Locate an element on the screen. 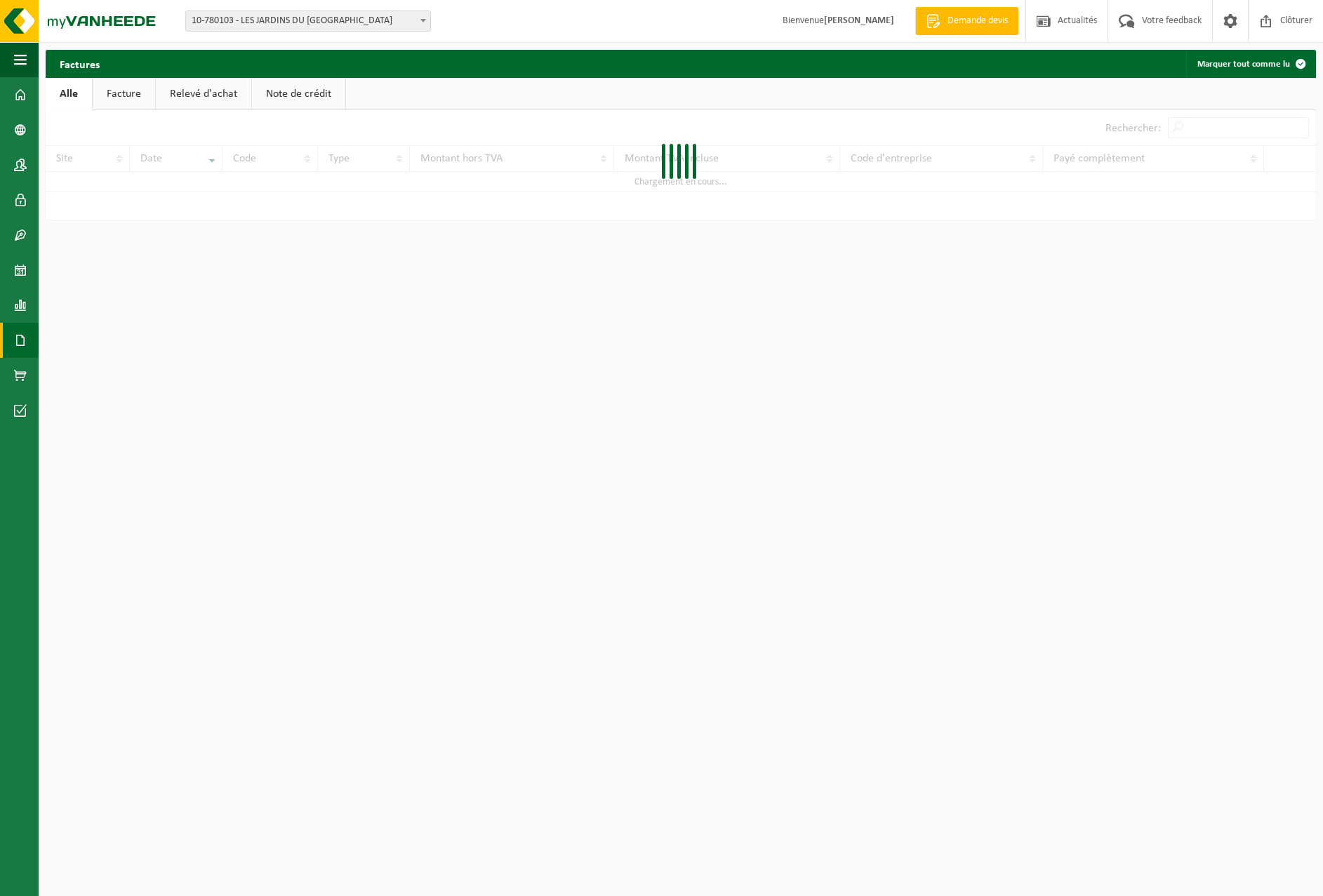 This screenshot has width=1323, height=896. span: Demande devis is located at coordinates (978, 21).